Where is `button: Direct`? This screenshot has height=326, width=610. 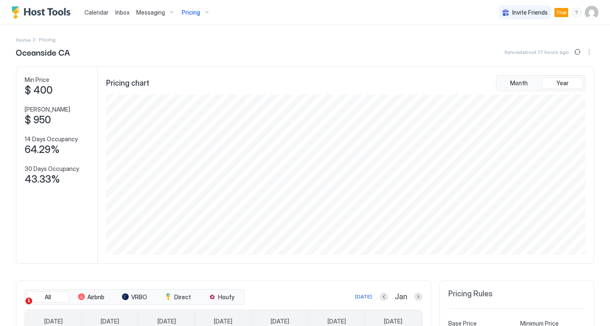
button: Direct is located at coordinates (178, 297).